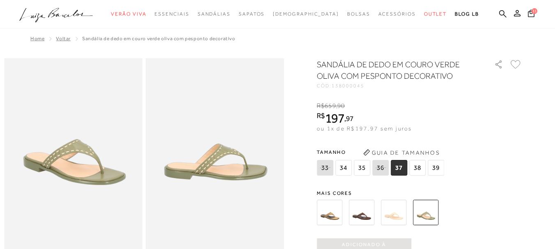 The height and width of the screenshot is (249, 555). What do you see at coordinates (397, 14) in the screenshot?
I see `span: Acessórios` at bounding box center [397, 14].